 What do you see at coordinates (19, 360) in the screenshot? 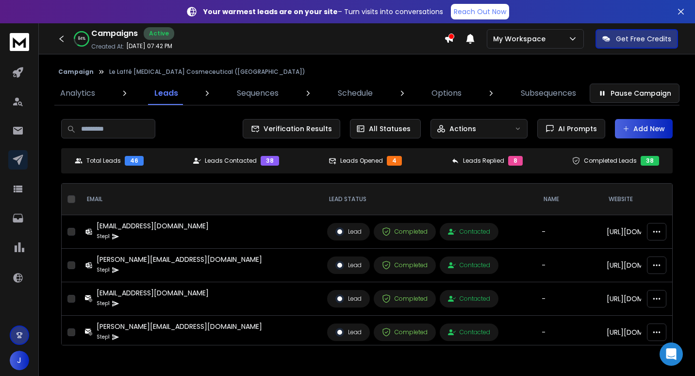
I see `span: J` at bounding box center [19, 360].